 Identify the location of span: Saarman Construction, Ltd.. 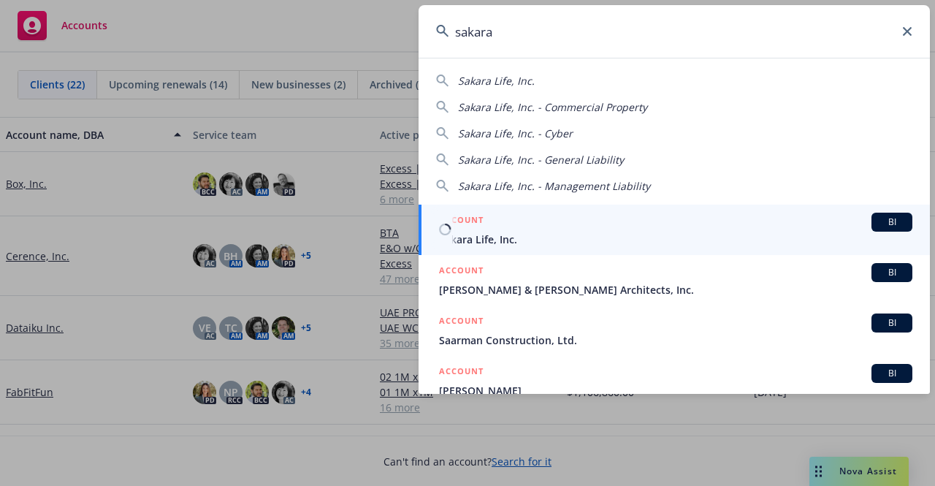
(676, 340).